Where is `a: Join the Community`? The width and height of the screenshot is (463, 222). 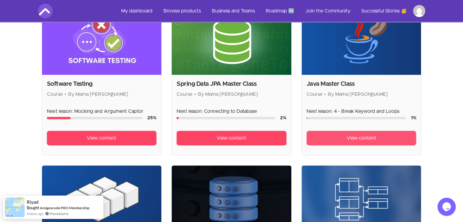
a: Join the Community is located at coordinates (328, 11).